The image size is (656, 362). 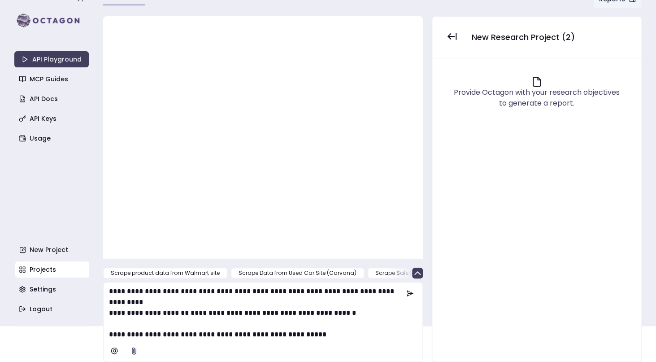 I want to click on a: Projects, so click(x=53, y=269).